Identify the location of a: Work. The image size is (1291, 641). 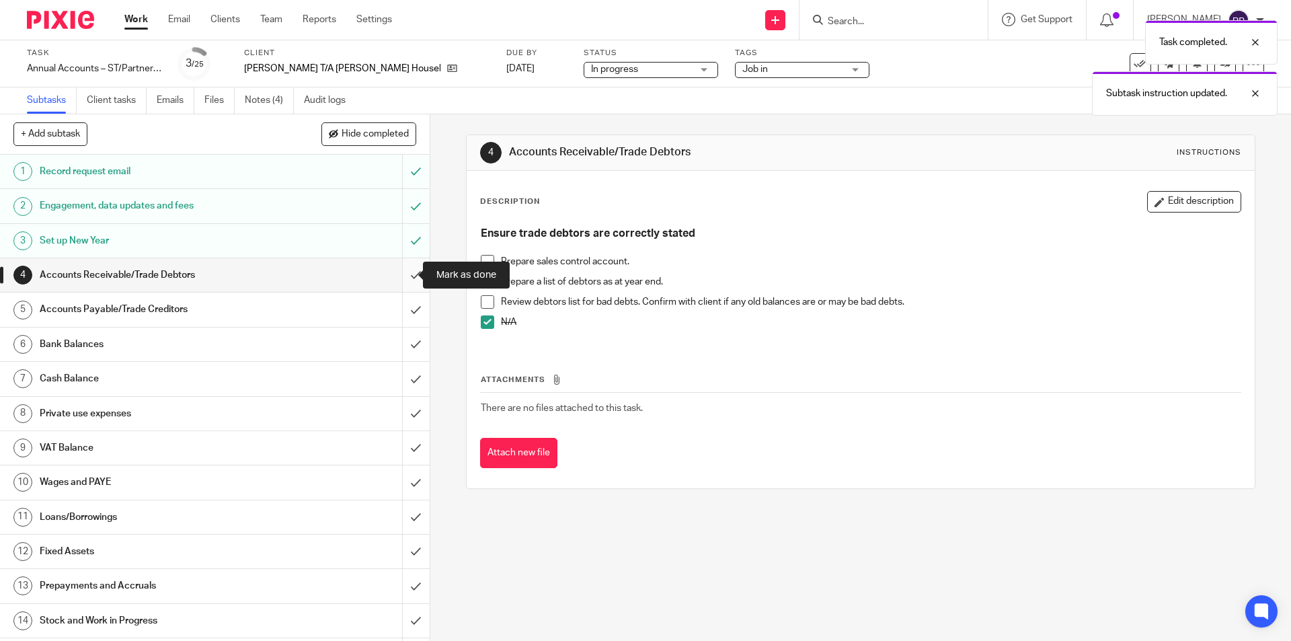
(136, 20).